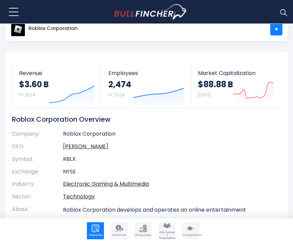 This screenshot has height=243, width=293. Describe the element at coordinates (119, 84) in the screenshot. I see `strong: 2,474` at that location.